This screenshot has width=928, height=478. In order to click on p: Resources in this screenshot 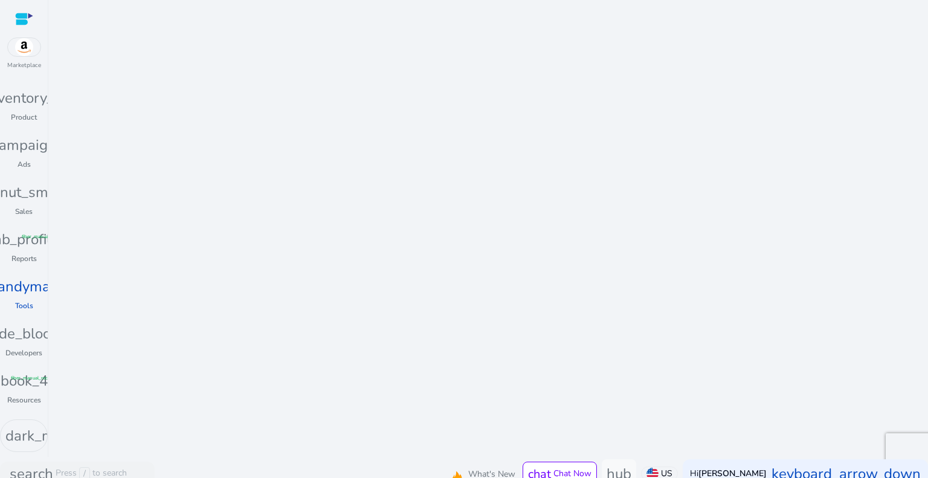, I will do `click(24, 400)`.